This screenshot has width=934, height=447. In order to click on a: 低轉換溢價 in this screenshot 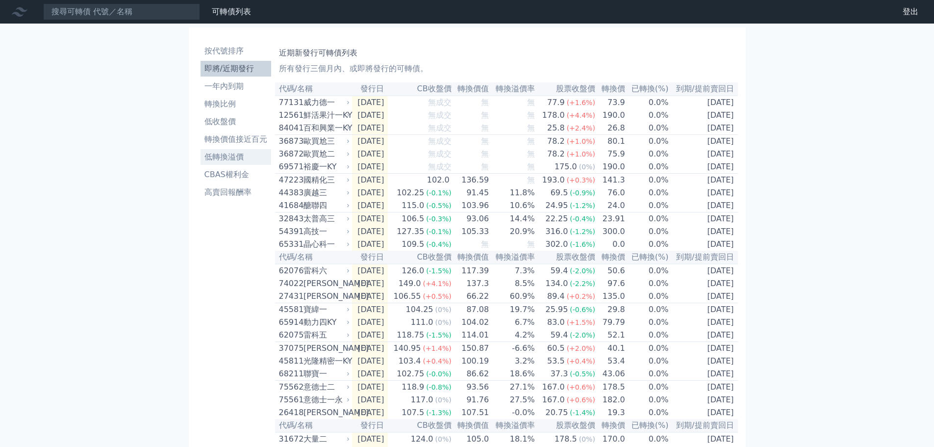, I will do `click(236, 157)`.